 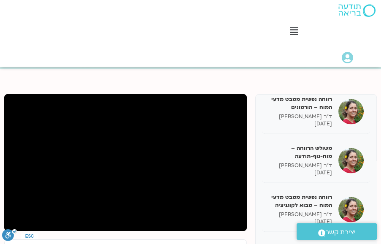 I want to click on a: יצירת קשר, so click(x=336, y=231).